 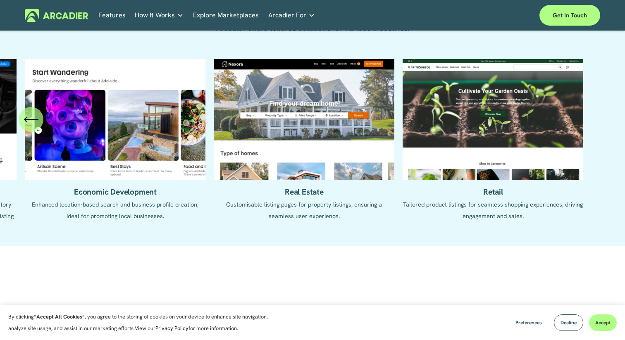 What do you see at coordinates (112, 15) in the screenshot?
I see `a: Features` at bounding box center [112, 15].